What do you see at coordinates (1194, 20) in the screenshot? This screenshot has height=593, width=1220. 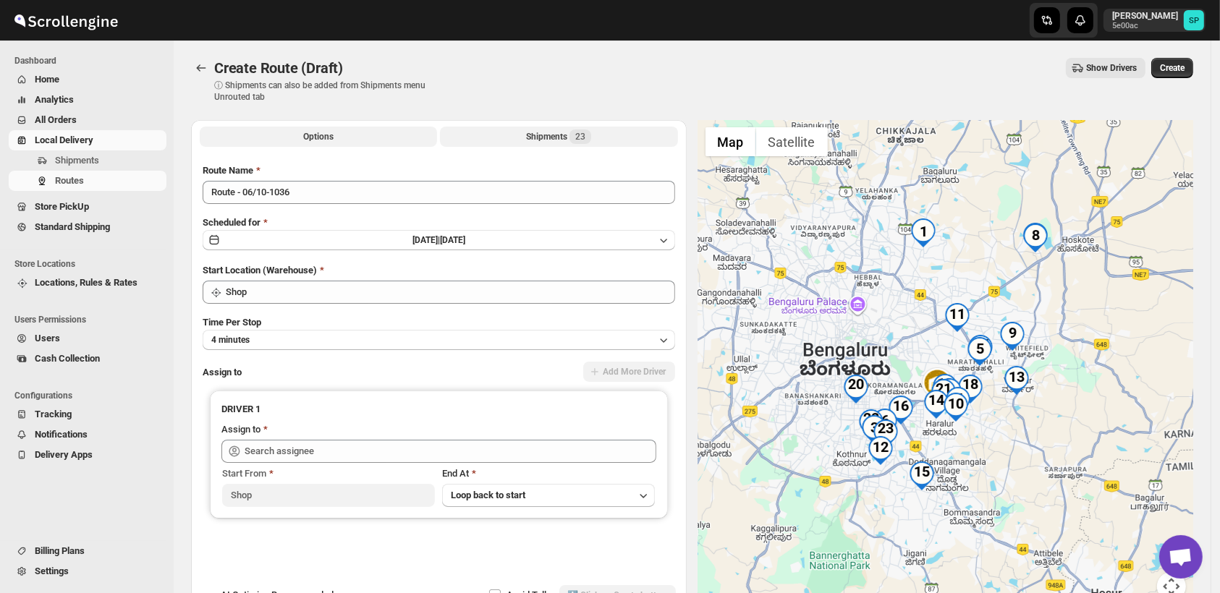 I see `text: SP` at bounding box center [1194, 20].